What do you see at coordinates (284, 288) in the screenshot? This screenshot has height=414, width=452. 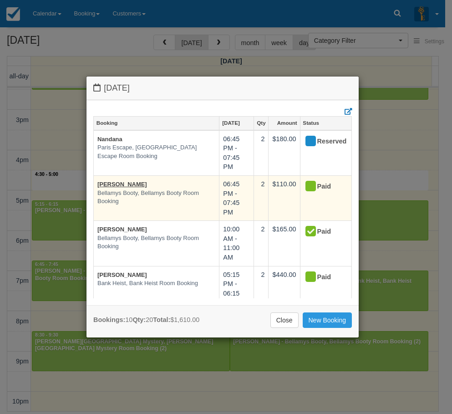 I see `td: $440.00` at bounding box center [284, 288].